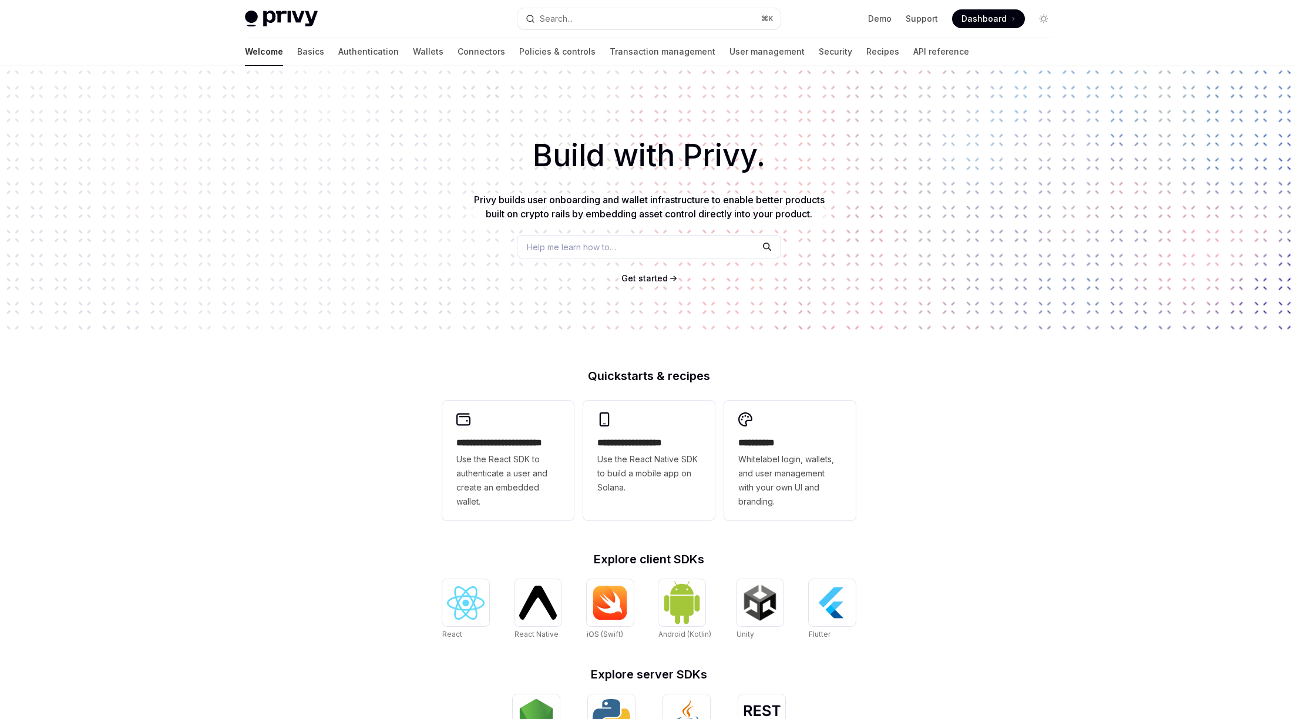 The height and width of the screenshot is (719, 1298). I want to click on span: Get started, so click(644, 278).